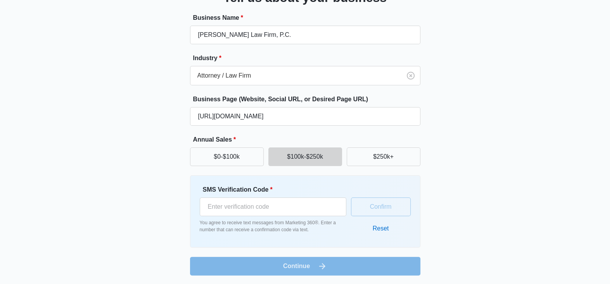 The width and height of the screenshot is (610, 284). What do you see at coordinates (411, 76) in the screenshot?
I see `button: Clear` at bounding box center [411, 76].